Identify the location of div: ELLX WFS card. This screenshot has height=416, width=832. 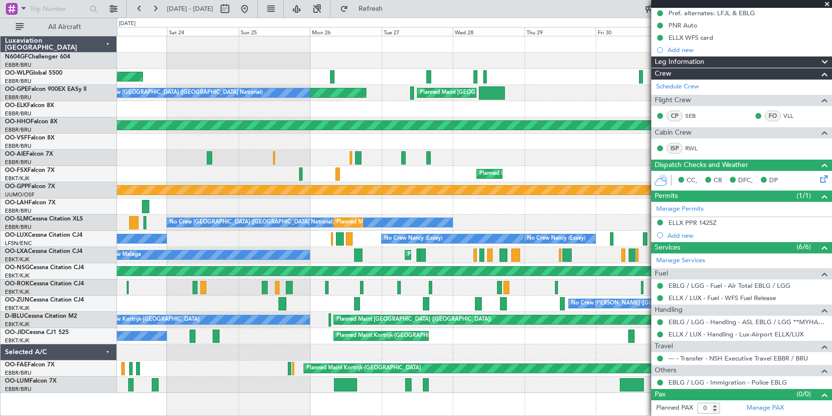
(691, 37).